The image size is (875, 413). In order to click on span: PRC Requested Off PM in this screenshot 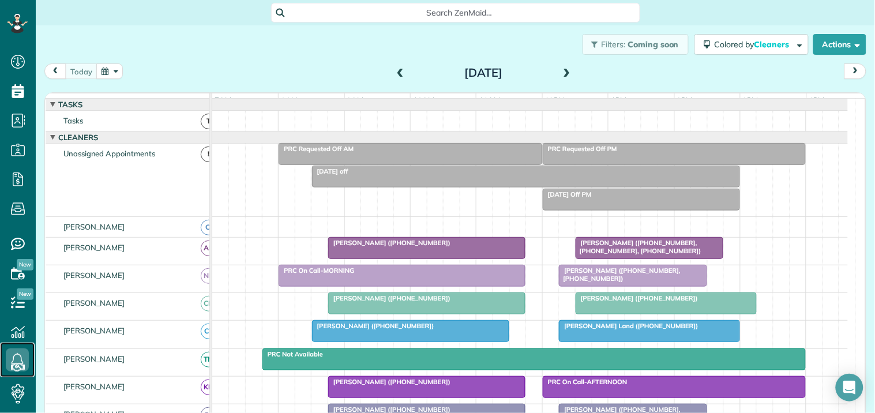, I will do `click(580, 149)`.